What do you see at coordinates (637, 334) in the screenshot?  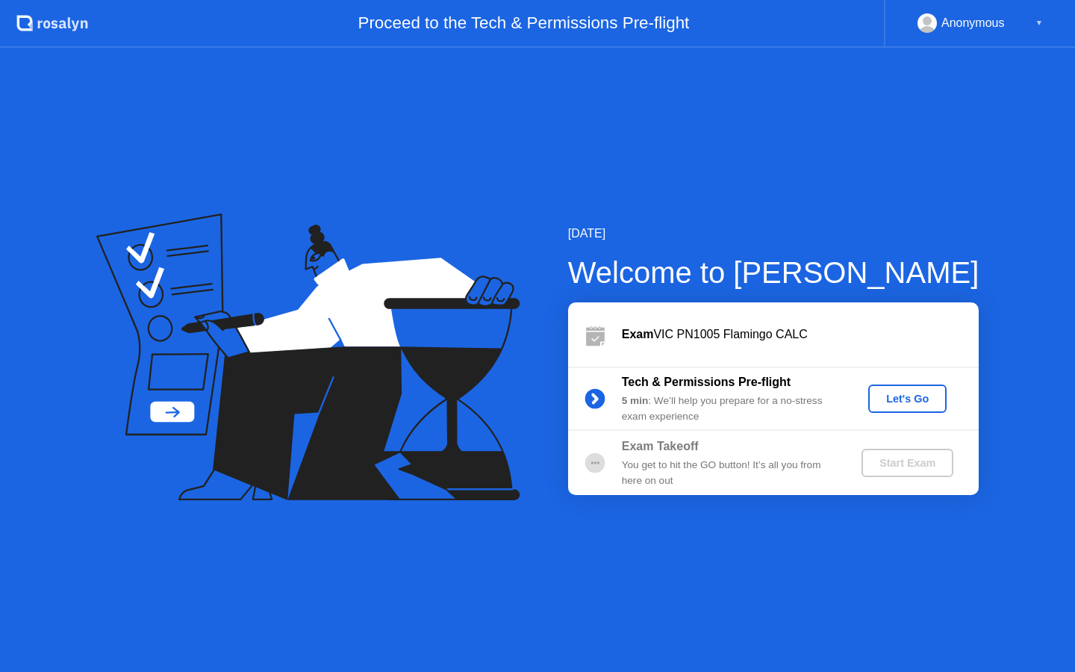 I see `b: Exam` at bounding box center [637, 334].